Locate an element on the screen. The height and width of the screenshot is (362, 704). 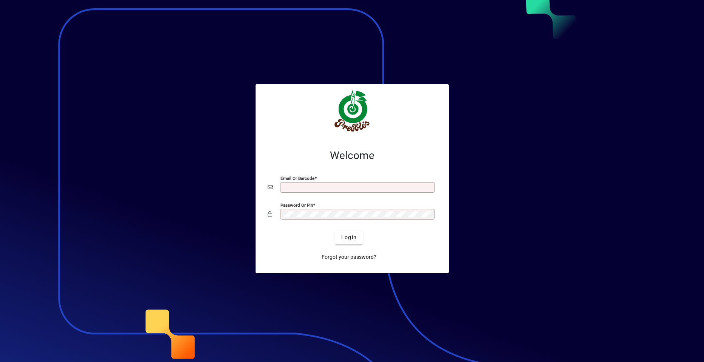
span: Login is located at coordinates (349, 237).